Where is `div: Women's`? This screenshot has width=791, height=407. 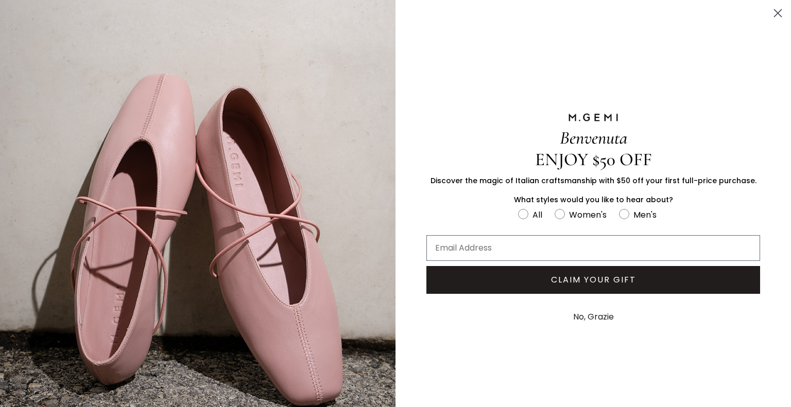 div: Women's is located at coordinates (588, 215).